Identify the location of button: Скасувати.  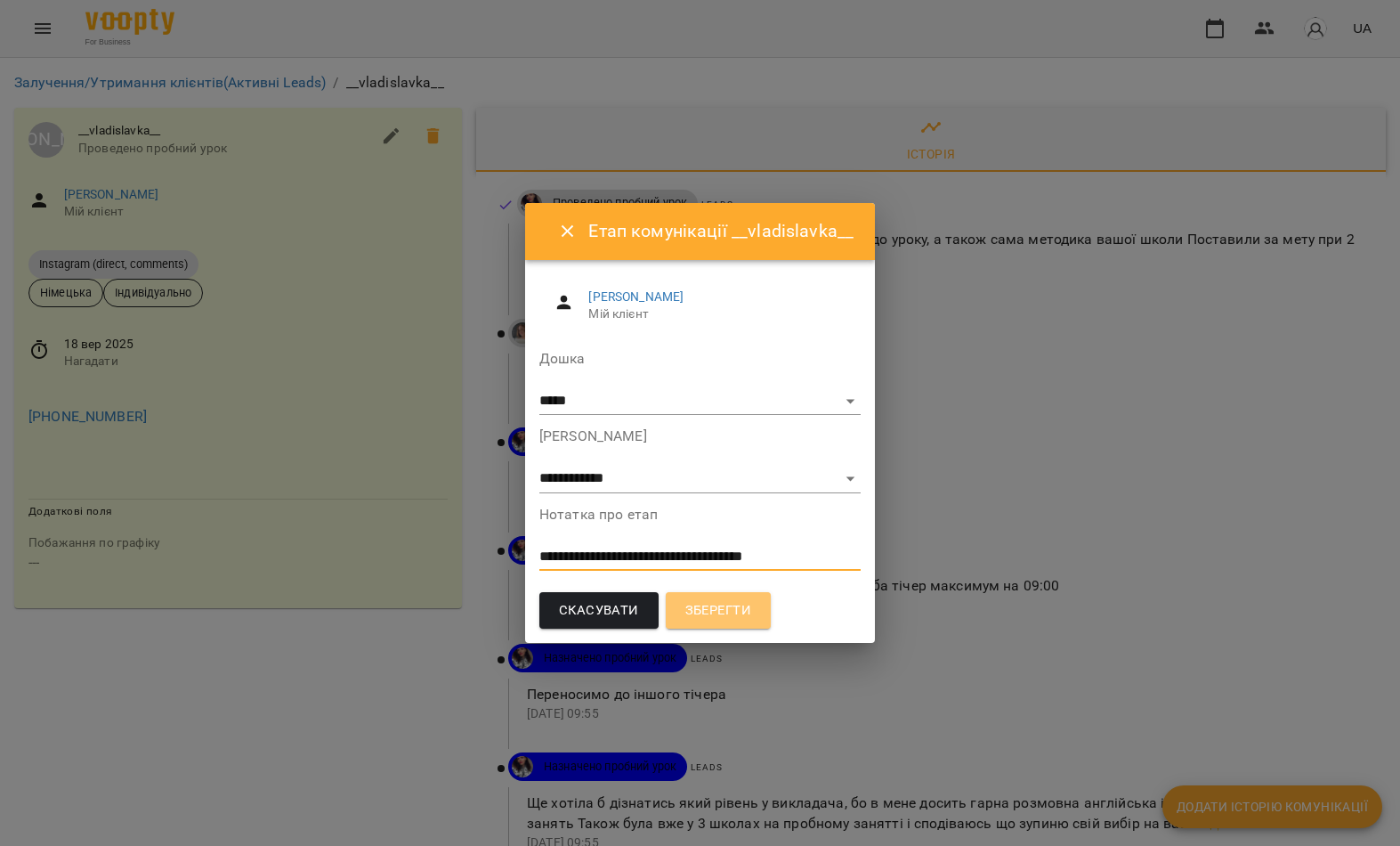
(599, 610).